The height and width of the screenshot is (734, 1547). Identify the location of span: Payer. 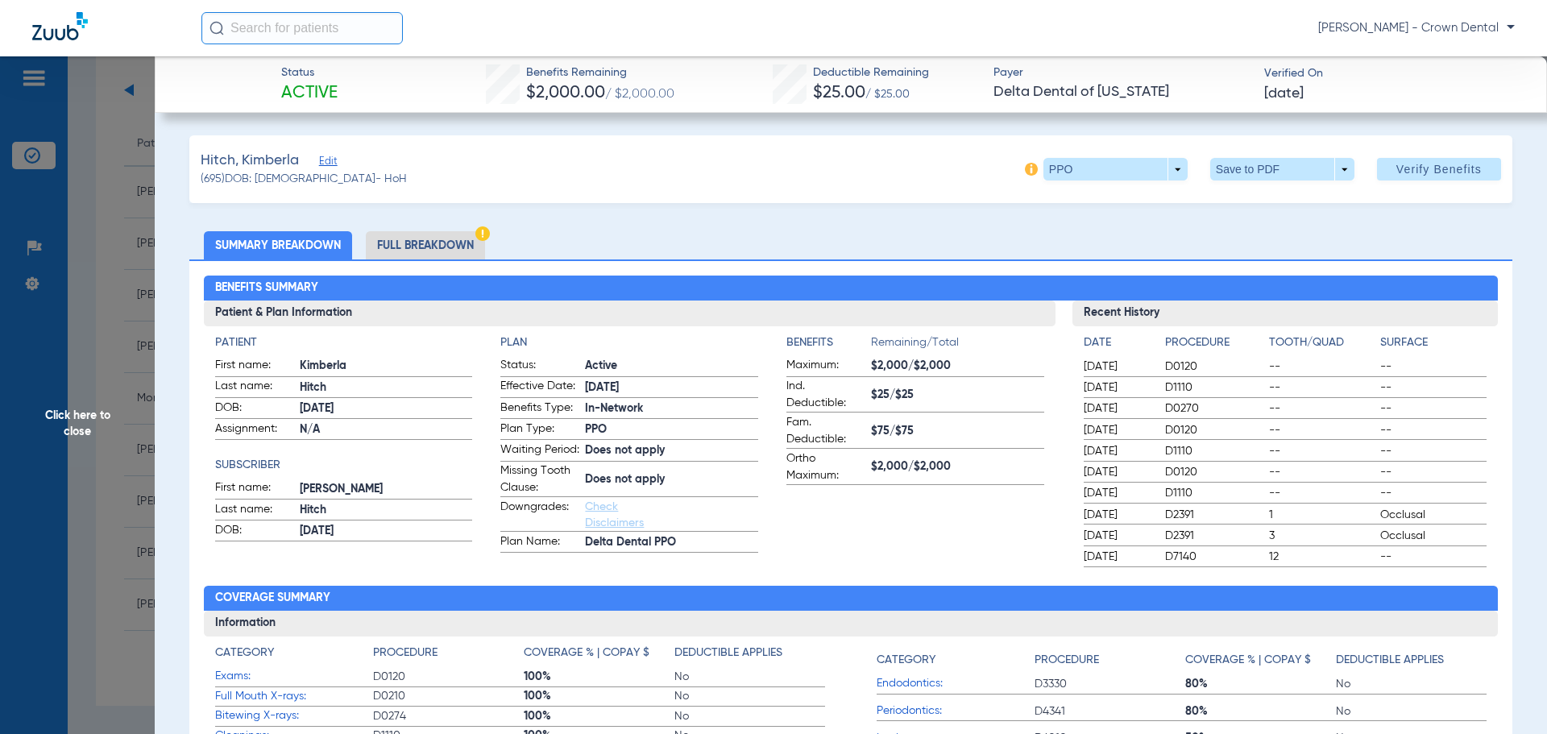
(1122, 73).